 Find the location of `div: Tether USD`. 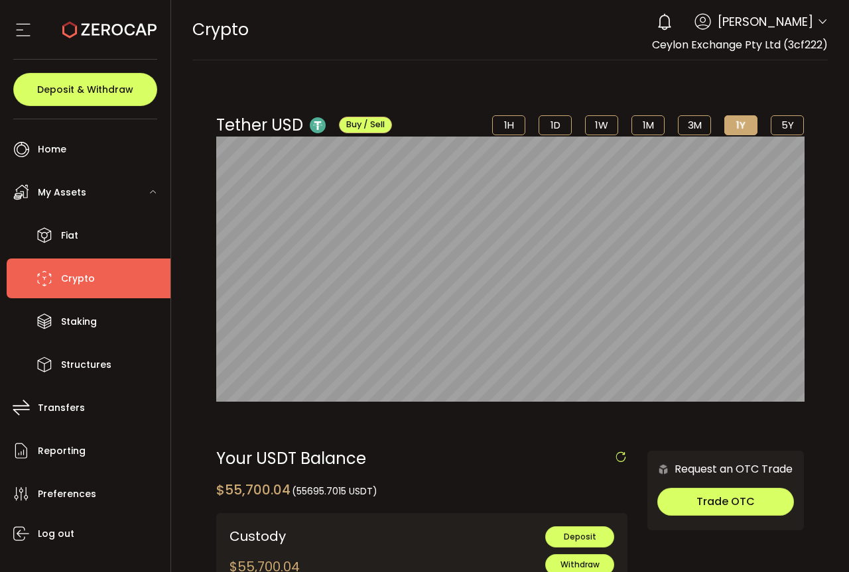

div: Tether USD is located at coordinates (304, 125).